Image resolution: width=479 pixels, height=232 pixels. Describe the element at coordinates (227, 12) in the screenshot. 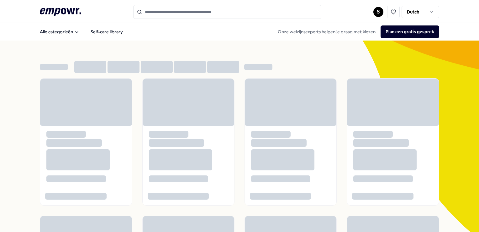

I see `input: Search for products, categories or subcategories` at that location.